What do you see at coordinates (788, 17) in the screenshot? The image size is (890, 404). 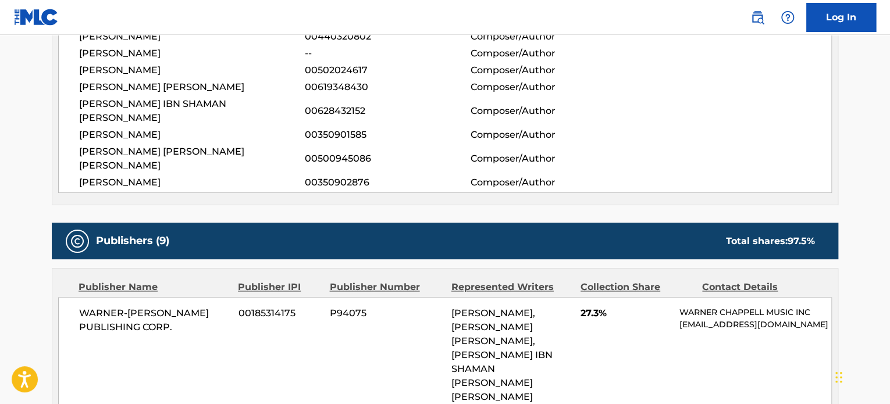 I see `div: Help` at bounding box center [788, 17].